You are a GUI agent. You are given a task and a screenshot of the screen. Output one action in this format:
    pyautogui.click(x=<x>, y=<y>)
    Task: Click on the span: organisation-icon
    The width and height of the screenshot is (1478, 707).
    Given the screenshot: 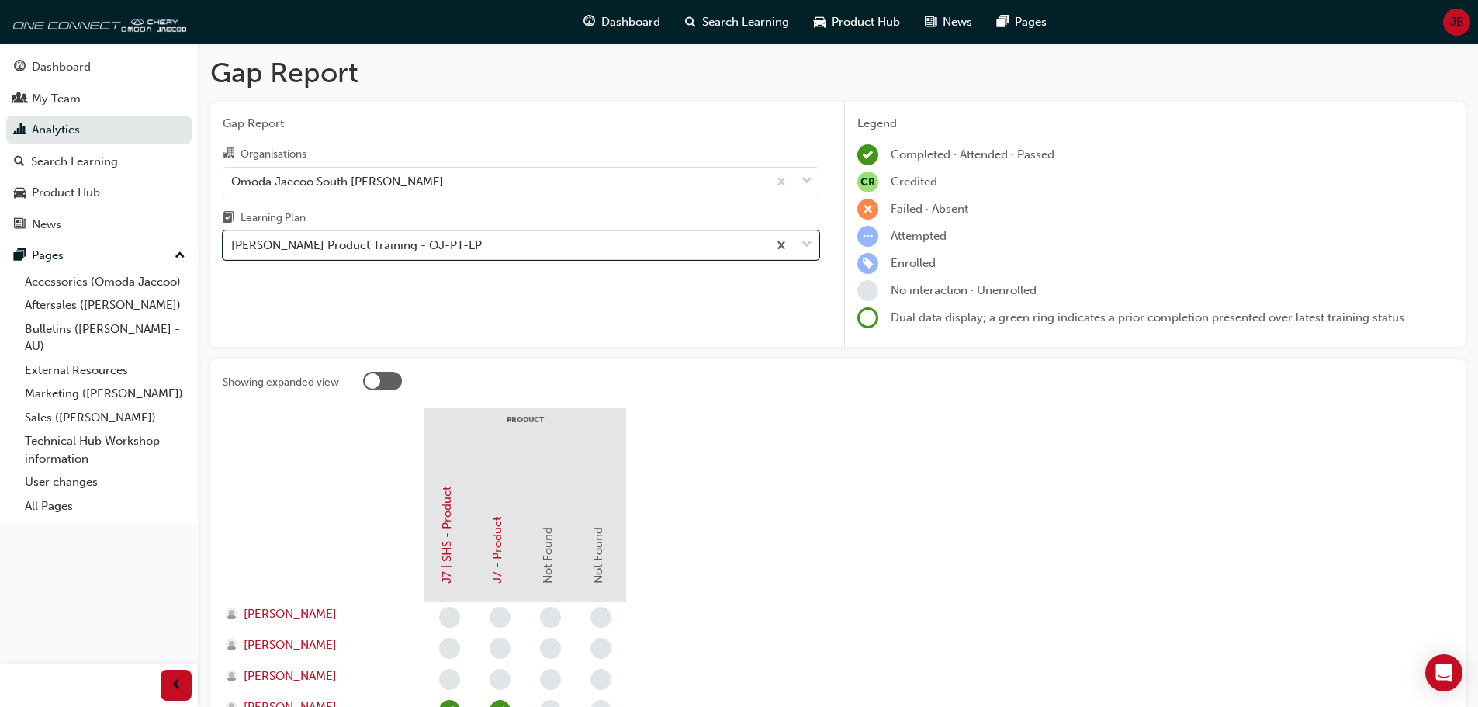 What is the action you would take?
    pyautogui.click(x=228, y=154)
    